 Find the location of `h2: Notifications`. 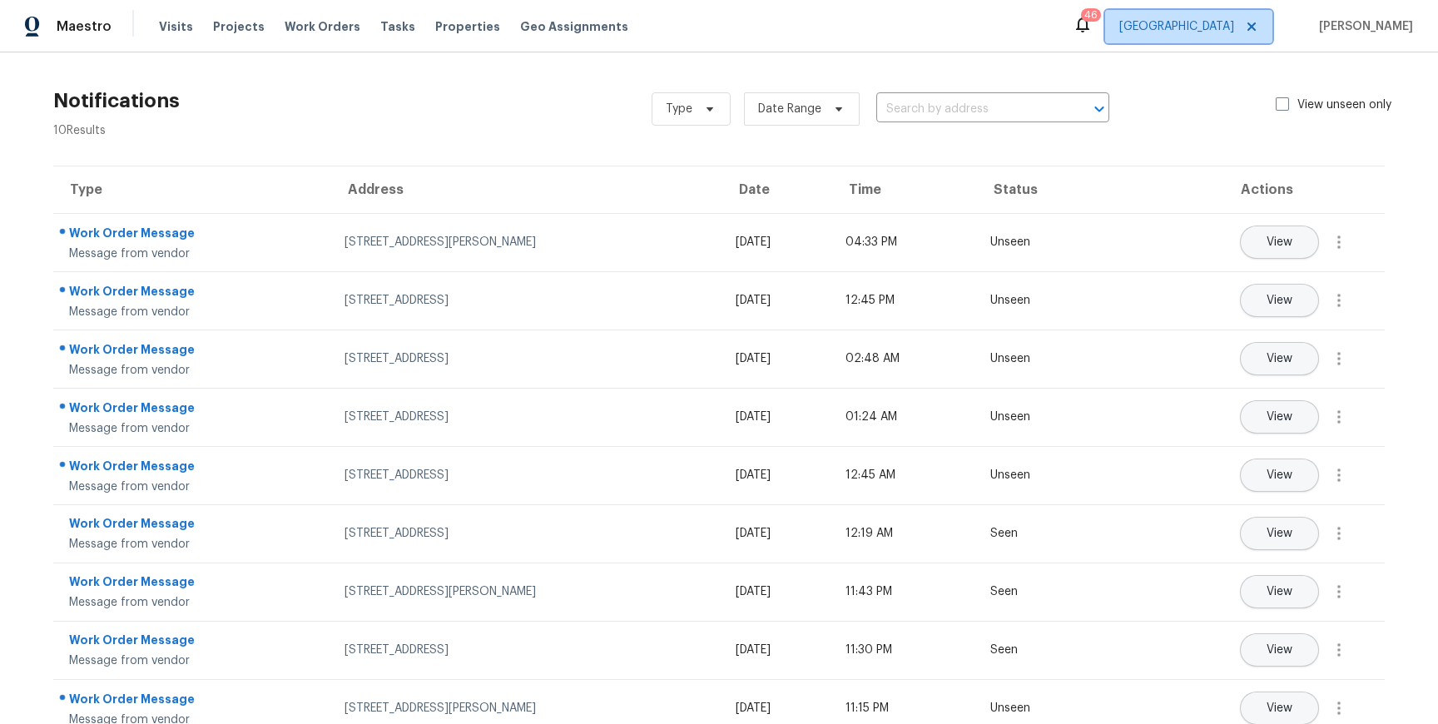

h2: Notifications is located at coordinates (117, 101).